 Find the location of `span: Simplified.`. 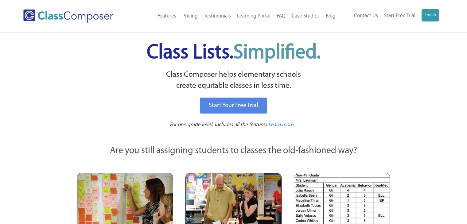

span: Simplified. is located at coordinates (277, 53).